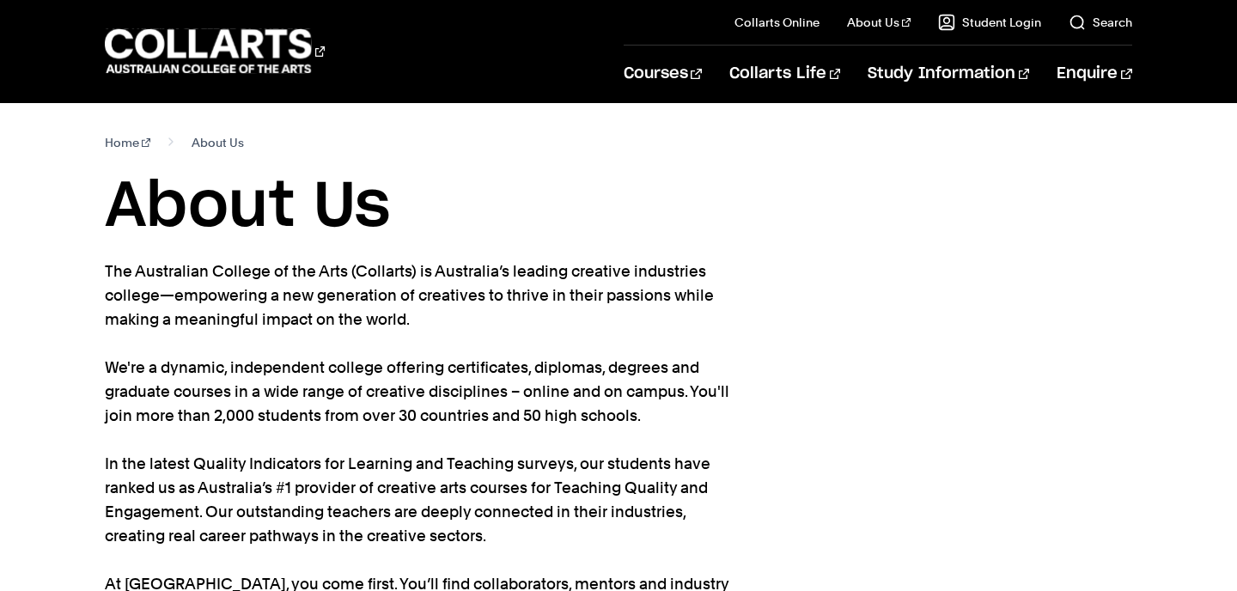  I want to click on a: Collarts Life, so click(784, 74).